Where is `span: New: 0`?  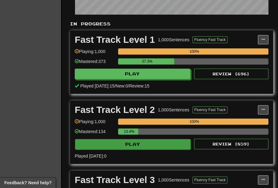
span: New: 0 is located at coordinates (122, 86).